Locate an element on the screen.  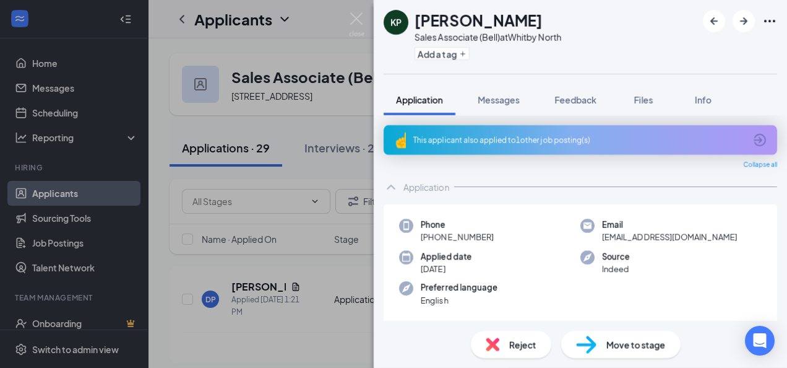
span: Collapse all is located at coordinates (760, 165).